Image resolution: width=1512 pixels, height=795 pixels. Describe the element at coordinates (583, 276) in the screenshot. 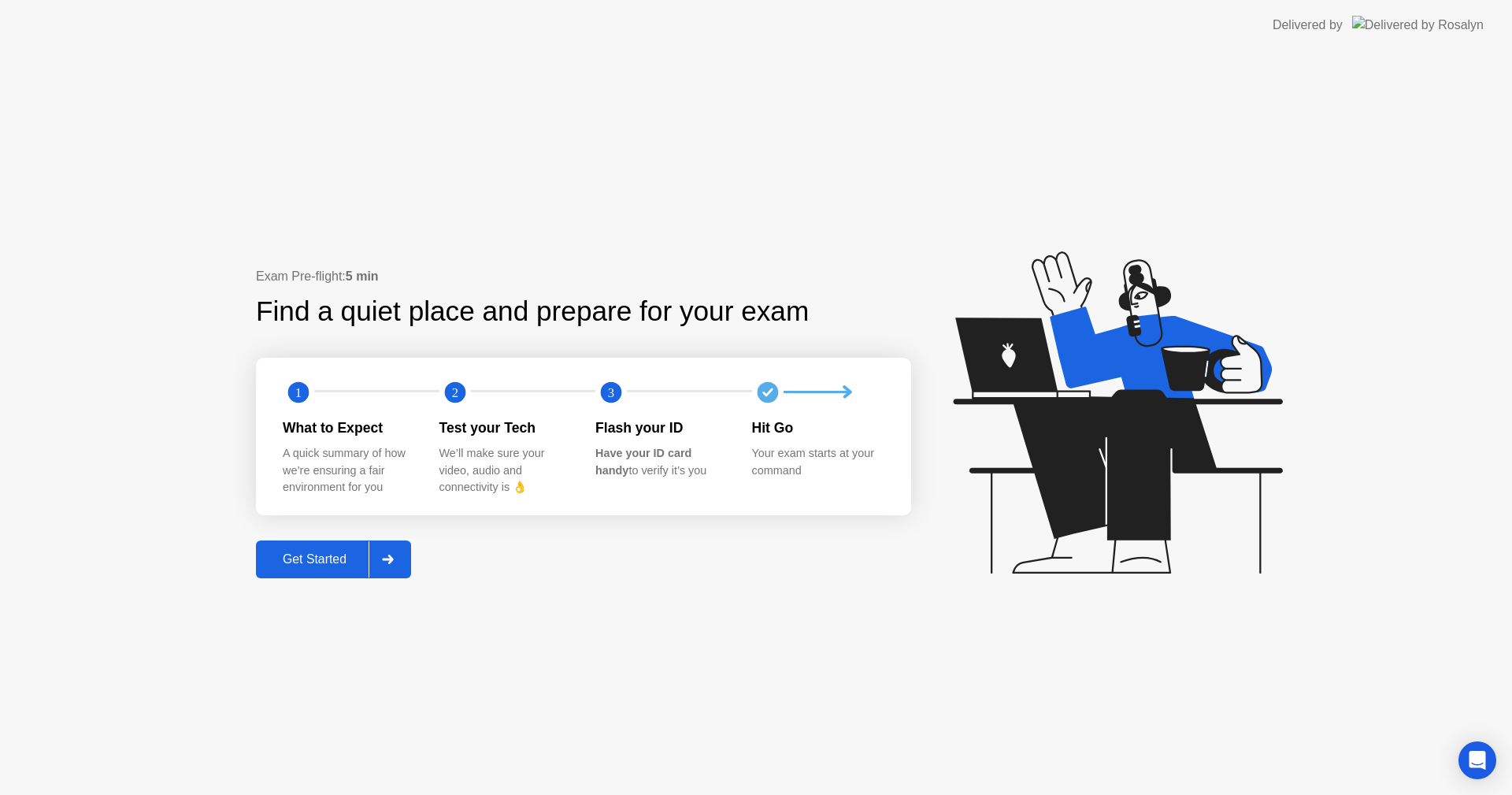

I see `div: Exam Pre-flight:` at that location.